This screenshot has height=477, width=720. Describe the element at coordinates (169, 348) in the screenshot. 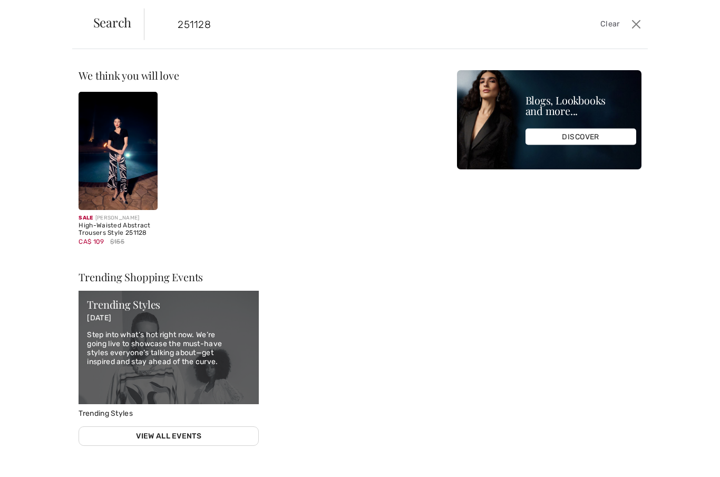

I see `p: Step into what’s hot right now. We’re going live to showcase the must-have styles everyone’s talk...` at that location.